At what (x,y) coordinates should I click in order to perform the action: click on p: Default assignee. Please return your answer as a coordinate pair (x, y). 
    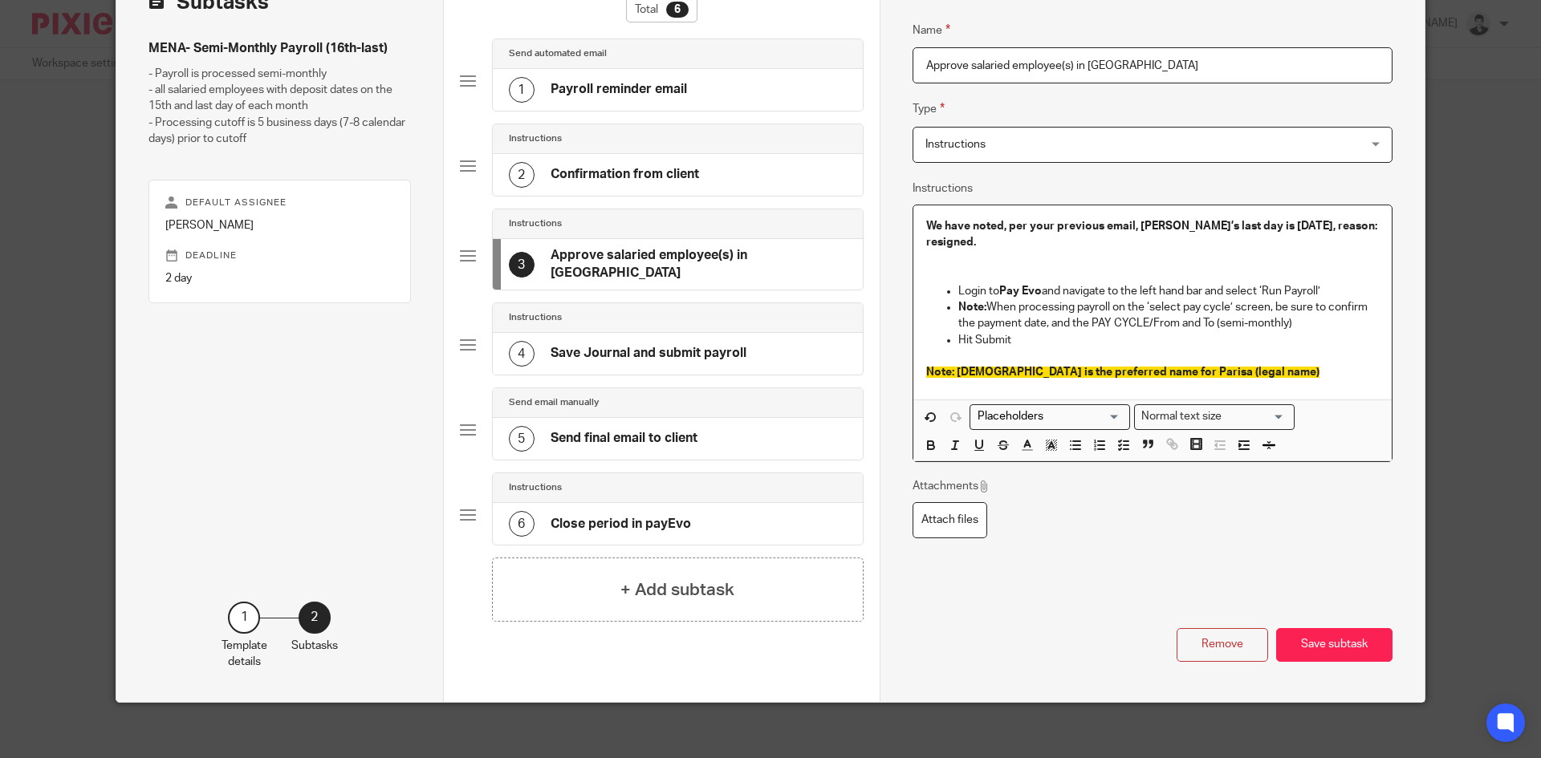
    Looking at the image, I should click on (279, 203).